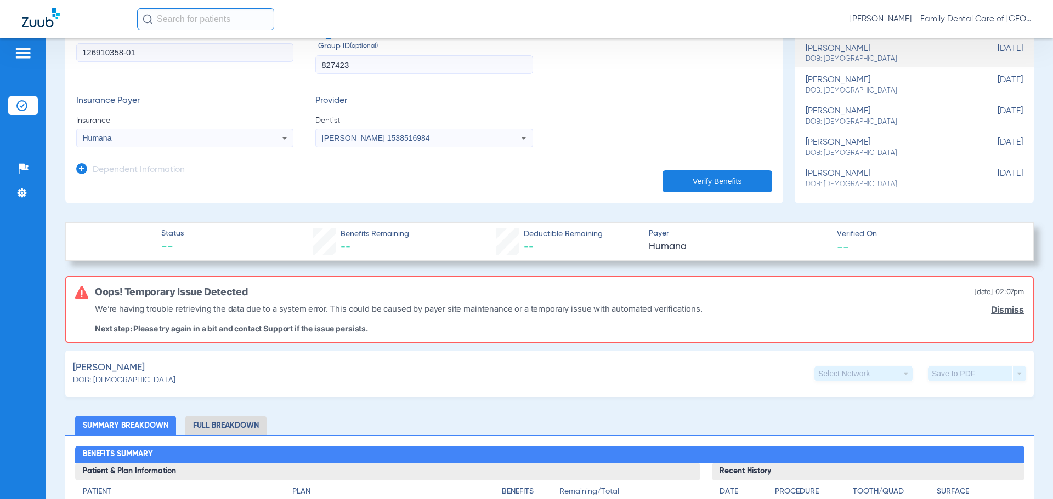 The image size is (1053, 499). Describe the element at coordinates (926, 234) in the screenshot. I see `span: Verified On` at that location.